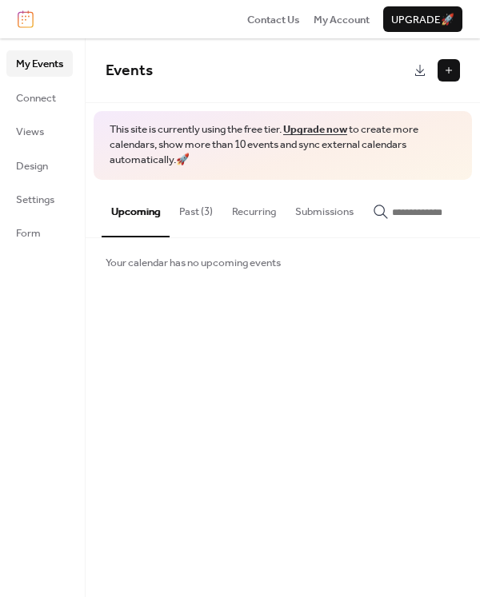 The height and width of the screenshot is (597, 480). I want to click on button: Past (3), so click(196, 208).